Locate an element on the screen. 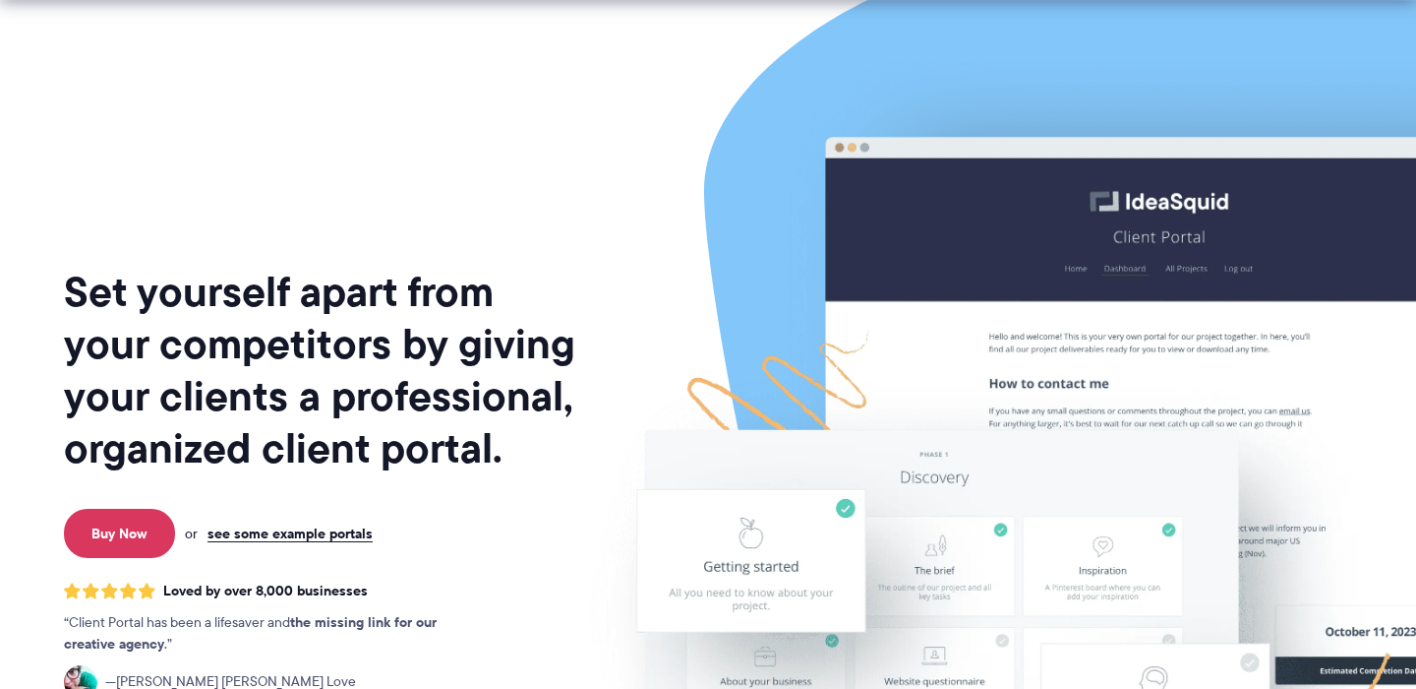  h1: Set yourself apart from your competitors by giving your clients a professional, organized client ... is located at coordinates (322, 370).